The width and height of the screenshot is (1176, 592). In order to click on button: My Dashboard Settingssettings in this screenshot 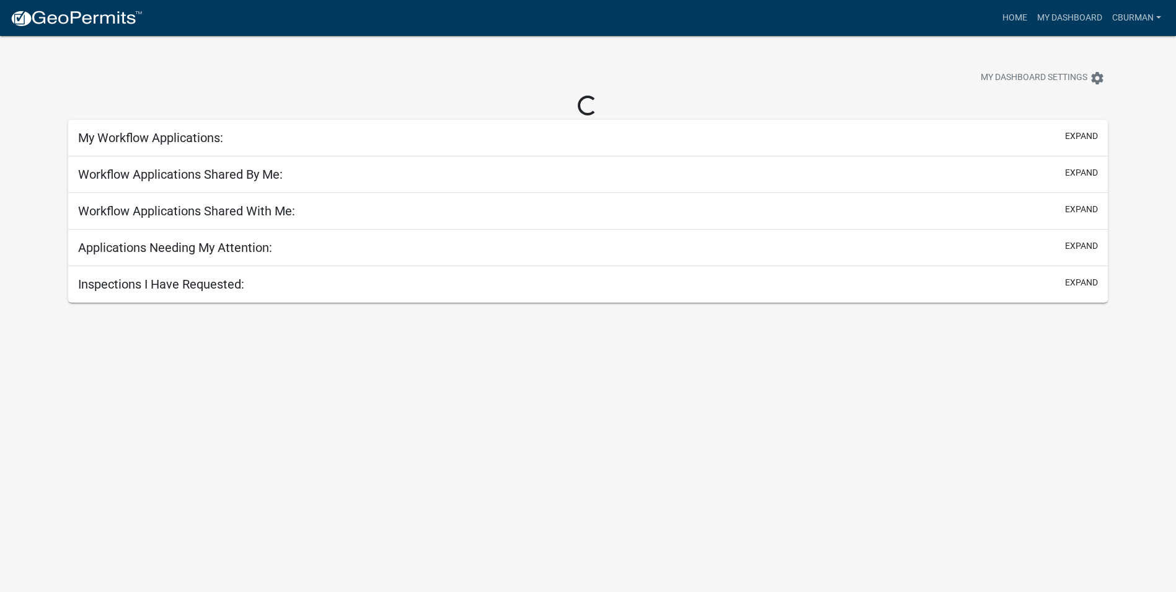, I will do `click(1043, 78)`.